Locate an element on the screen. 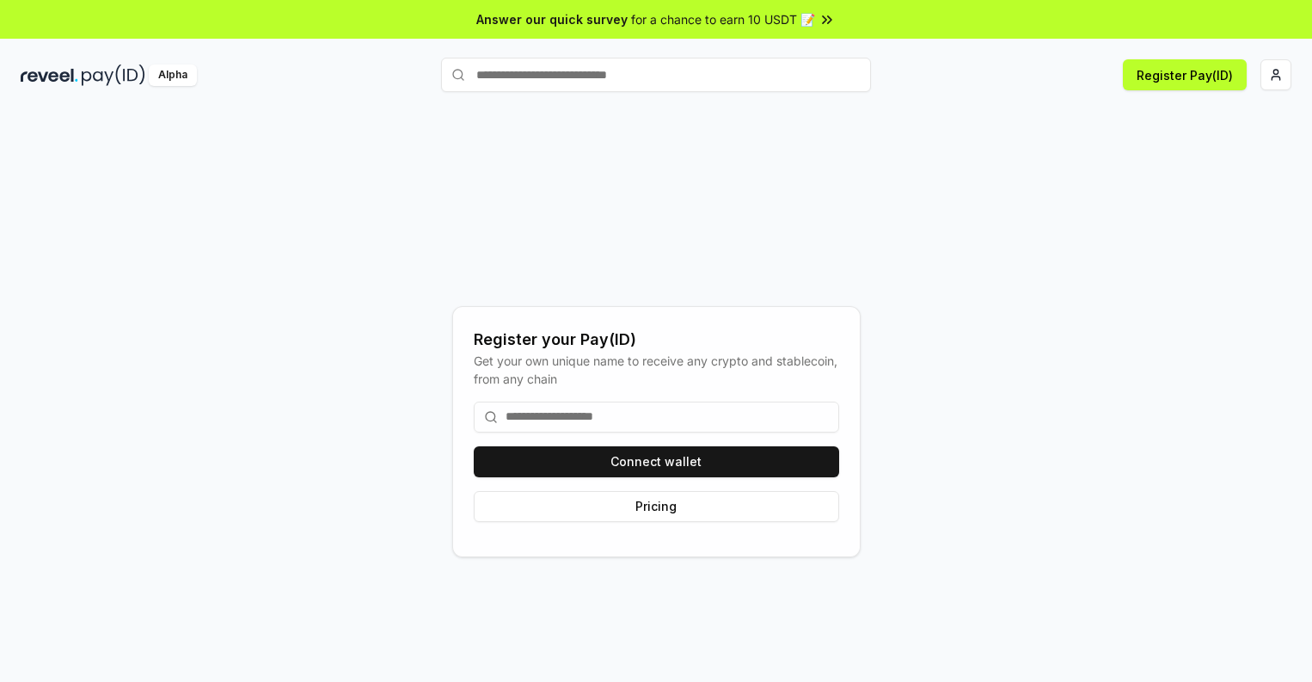 The height and width of the screenshot is (682, 1312). span: Answer our quick survey is located at coordinates (552, 19).